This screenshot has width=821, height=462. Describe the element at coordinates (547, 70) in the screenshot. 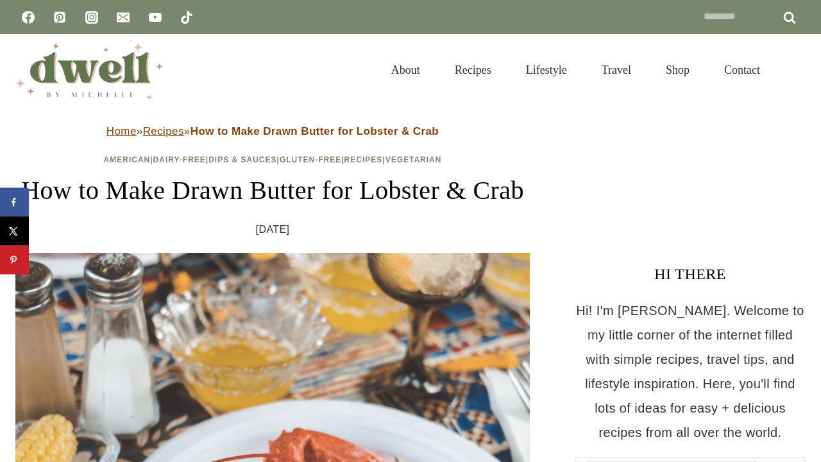

I see `a: Lifestyle` at that location.